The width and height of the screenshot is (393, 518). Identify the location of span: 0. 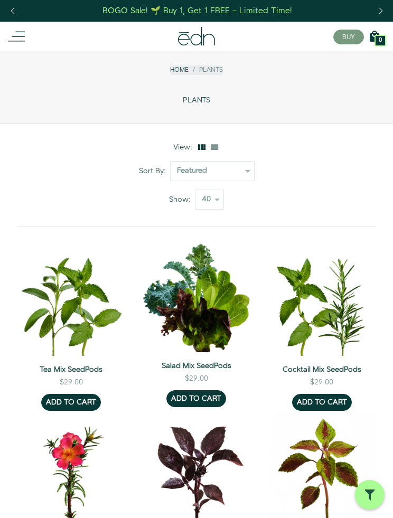
(380, 40).